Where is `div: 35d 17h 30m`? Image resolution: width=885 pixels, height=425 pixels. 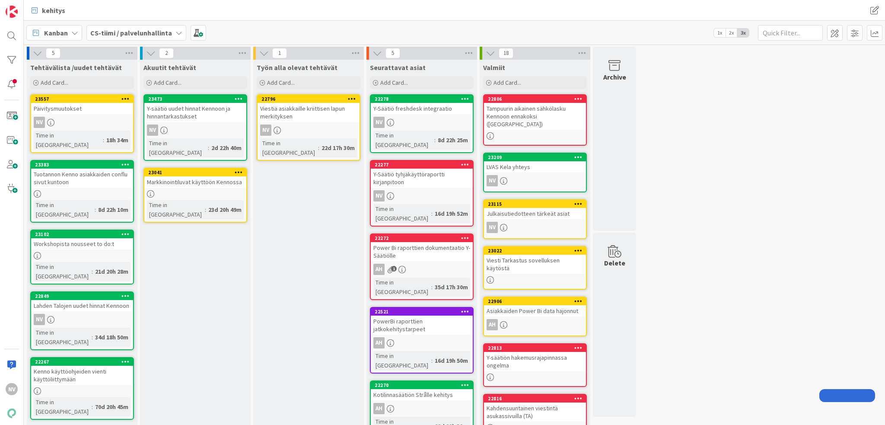 div: 35d 17h 30m is located at coordinates (451, 287).